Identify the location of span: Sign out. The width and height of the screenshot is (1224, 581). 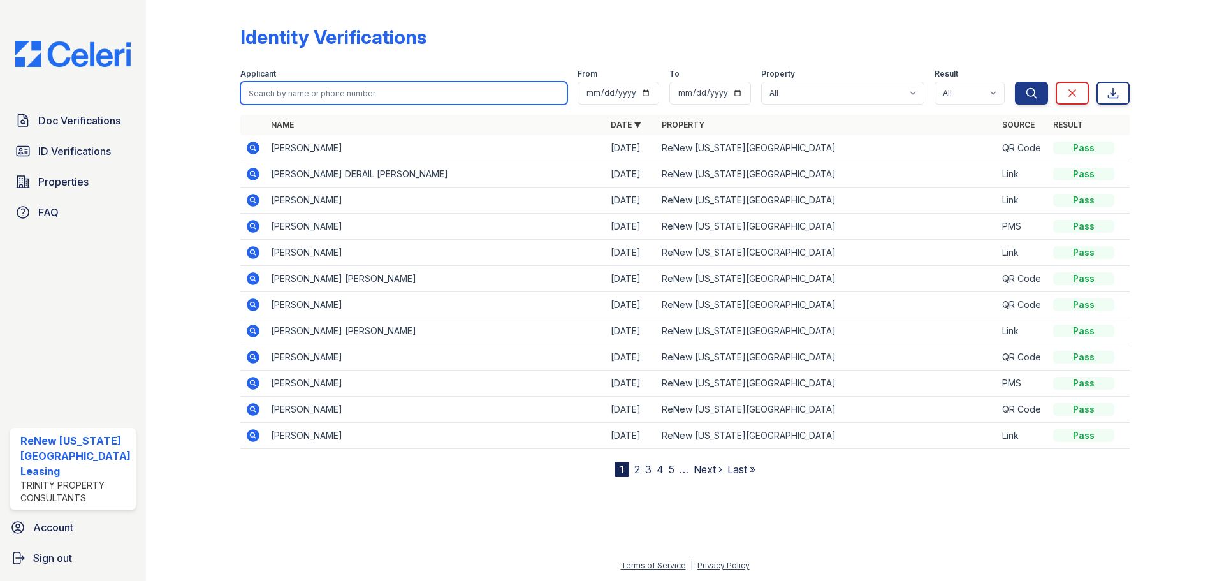
(52, 558).